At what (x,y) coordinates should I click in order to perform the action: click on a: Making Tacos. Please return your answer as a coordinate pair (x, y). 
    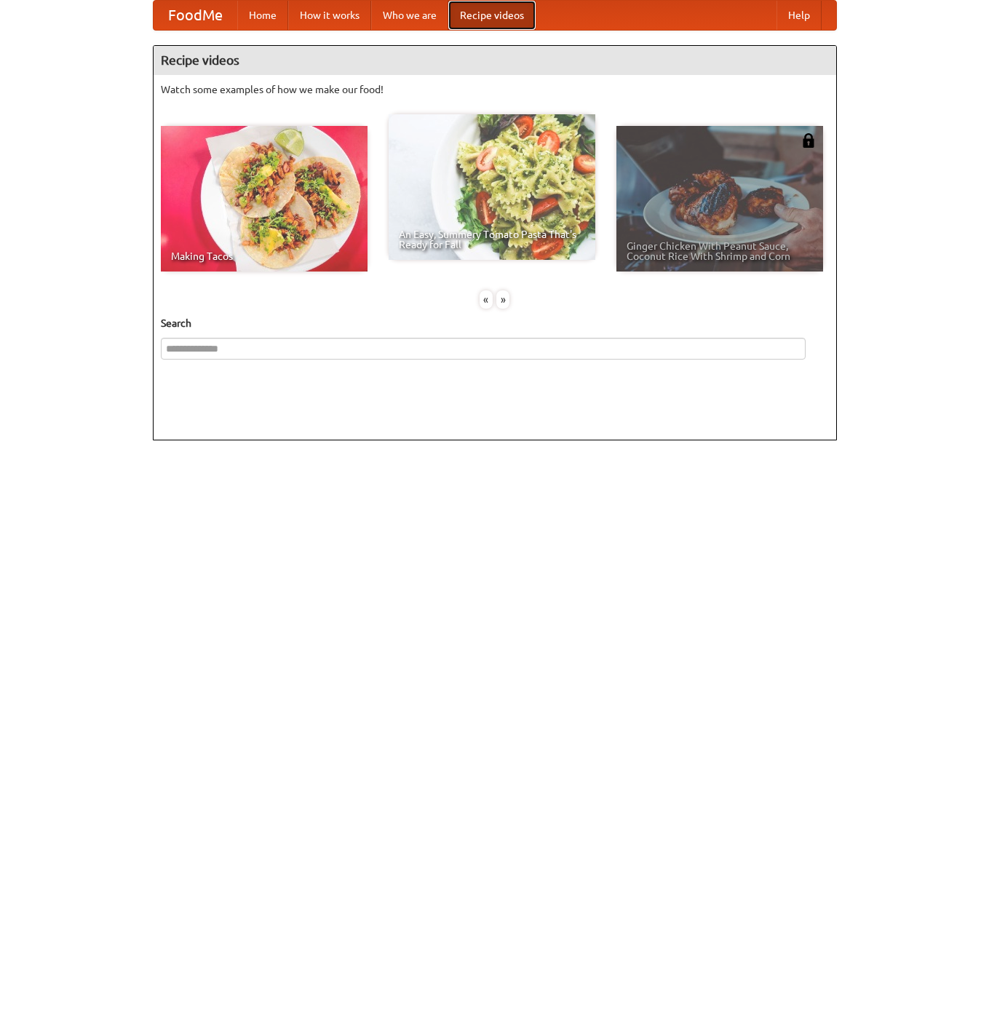
    Looking at the image, I should click on (264, 199).